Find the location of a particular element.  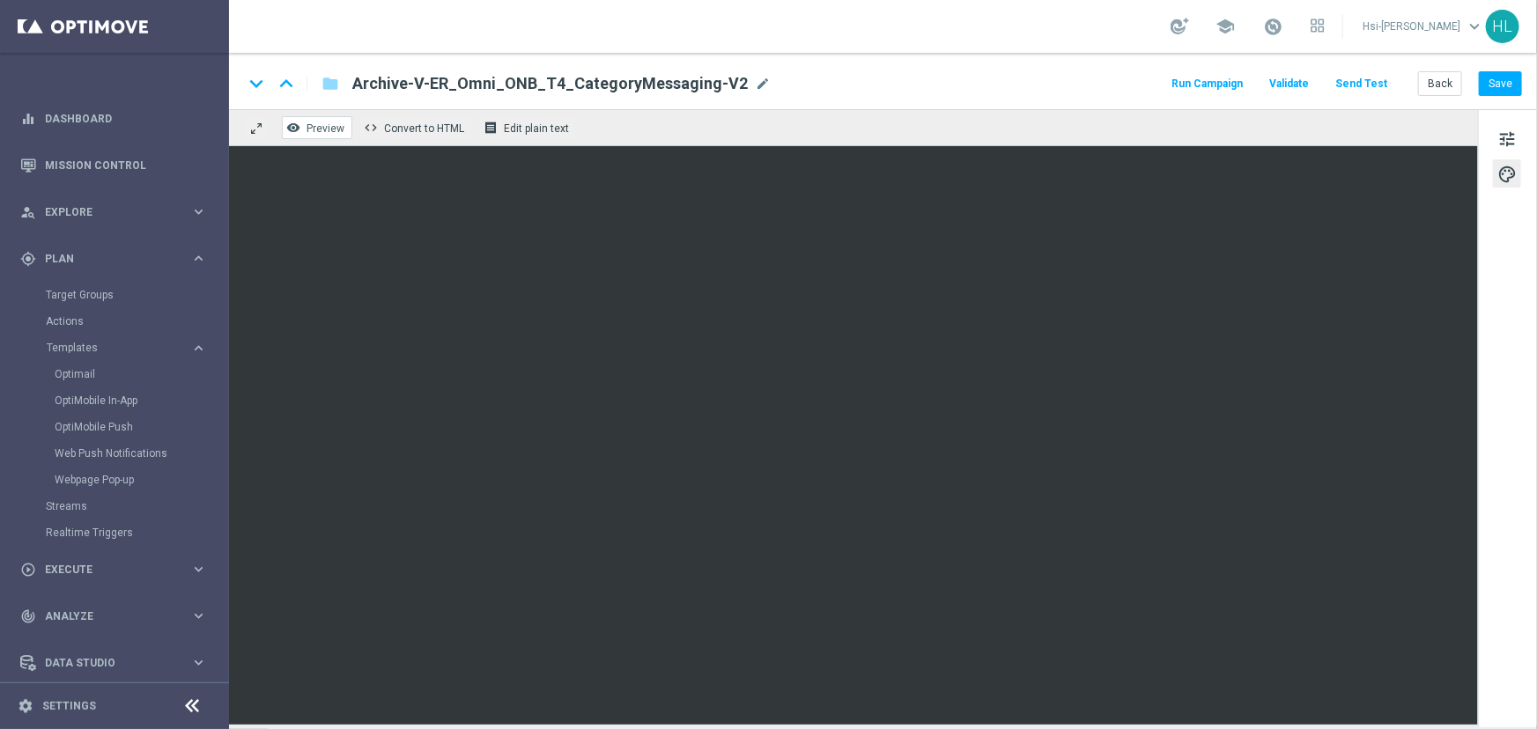

a: OptiMobile In-App is located at coordinates (119, 401).